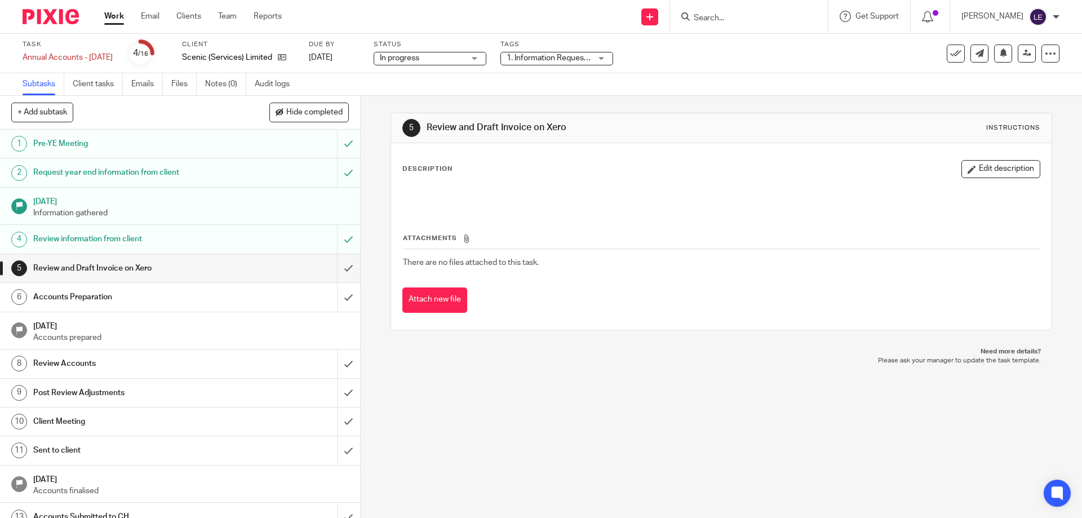 The height and width of the screenshot is (518, 1082). Describe the element at coordinates (276, 84) in the screenshot. I see `a: Audit logs` at that location.